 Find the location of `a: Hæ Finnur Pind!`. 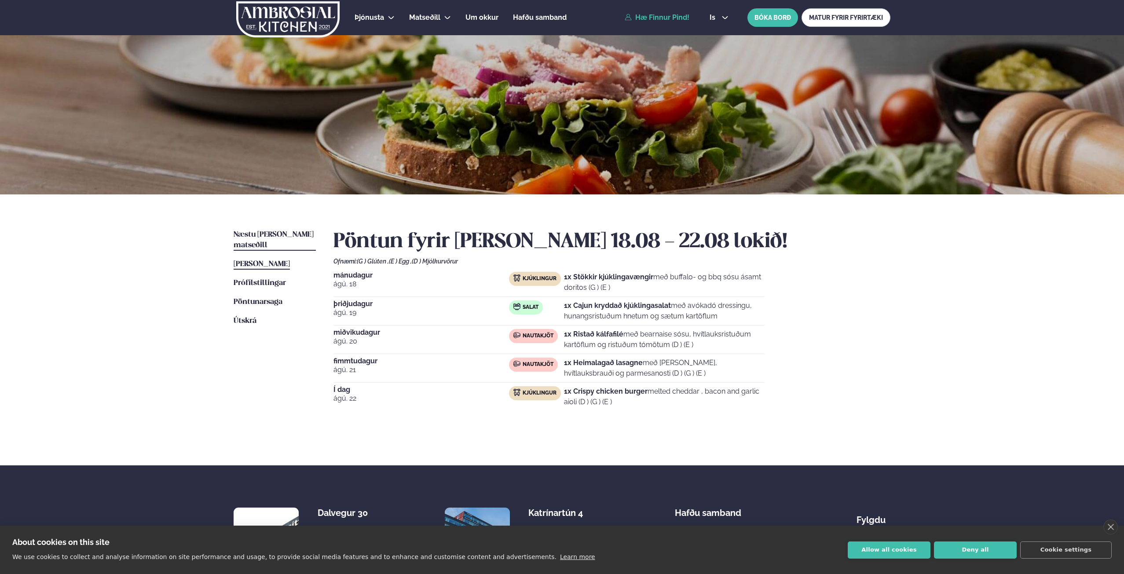

a: Hæ Finnur Pind! is located at coordinates (657, 18).